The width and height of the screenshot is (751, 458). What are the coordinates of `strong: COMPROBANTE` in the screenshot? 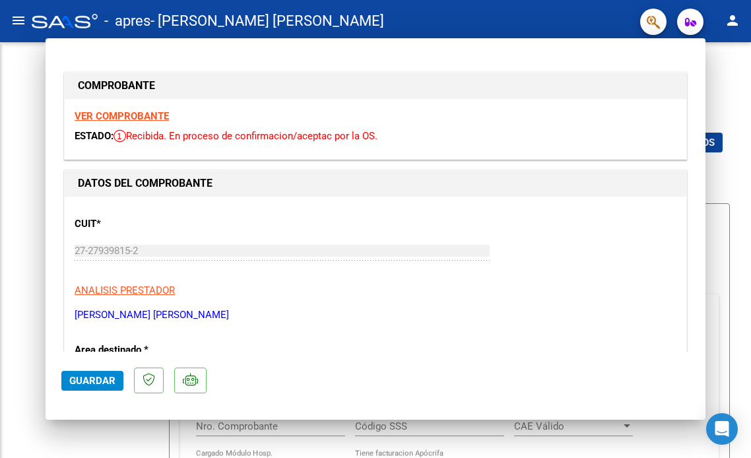 It's located at (116, 85).